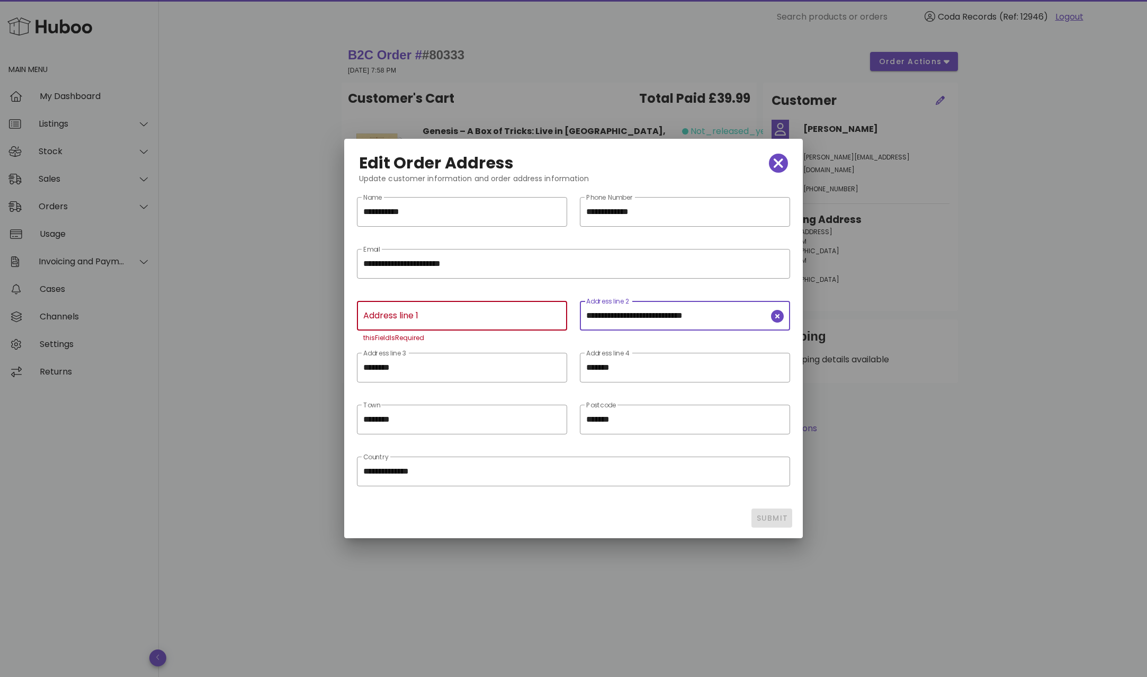  What do you see at coordinates (778, 316) in the screenshot?
I see `button: clear icon` at bounding box center [778, 316].